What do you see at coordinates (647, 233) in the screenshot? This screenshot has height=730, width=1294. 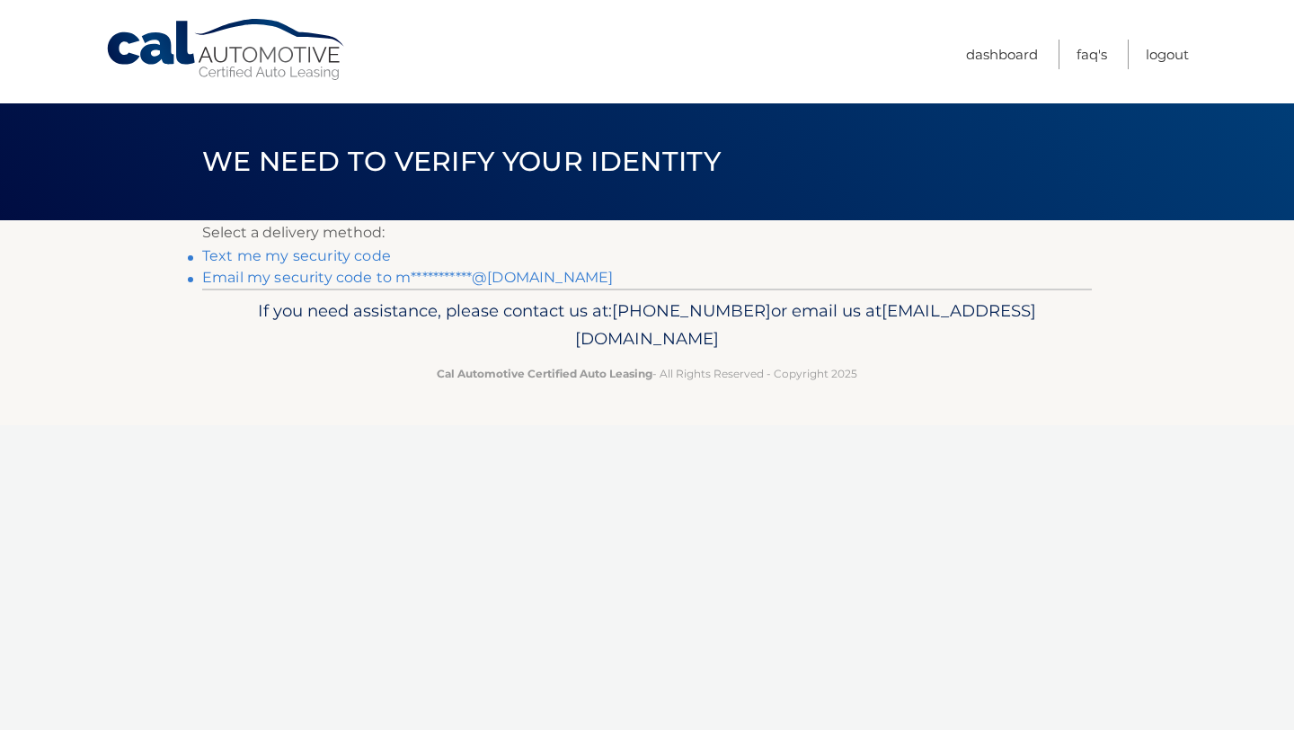 I see `p: Select a delivery method:` at bounding box center [647, 233].